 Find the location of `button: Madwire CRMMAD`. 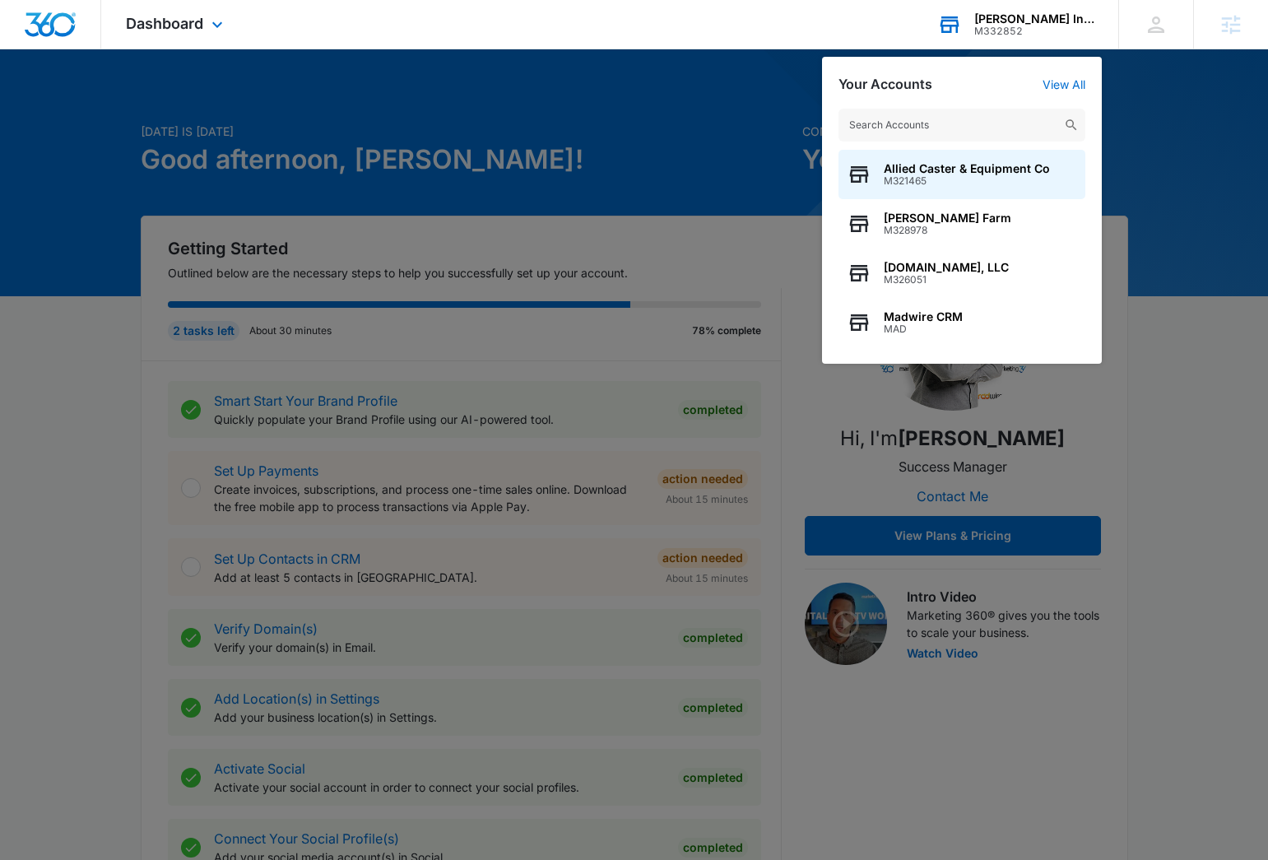

button: Madwire CRMMAD is located at coordinates (962, 323).